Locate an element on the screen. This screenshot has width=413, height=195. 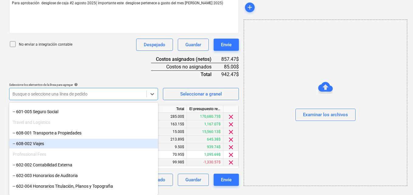
div: -- 602-004 Honorarios Titulación, Planos y Topografia is located at coordinates (84, 186).